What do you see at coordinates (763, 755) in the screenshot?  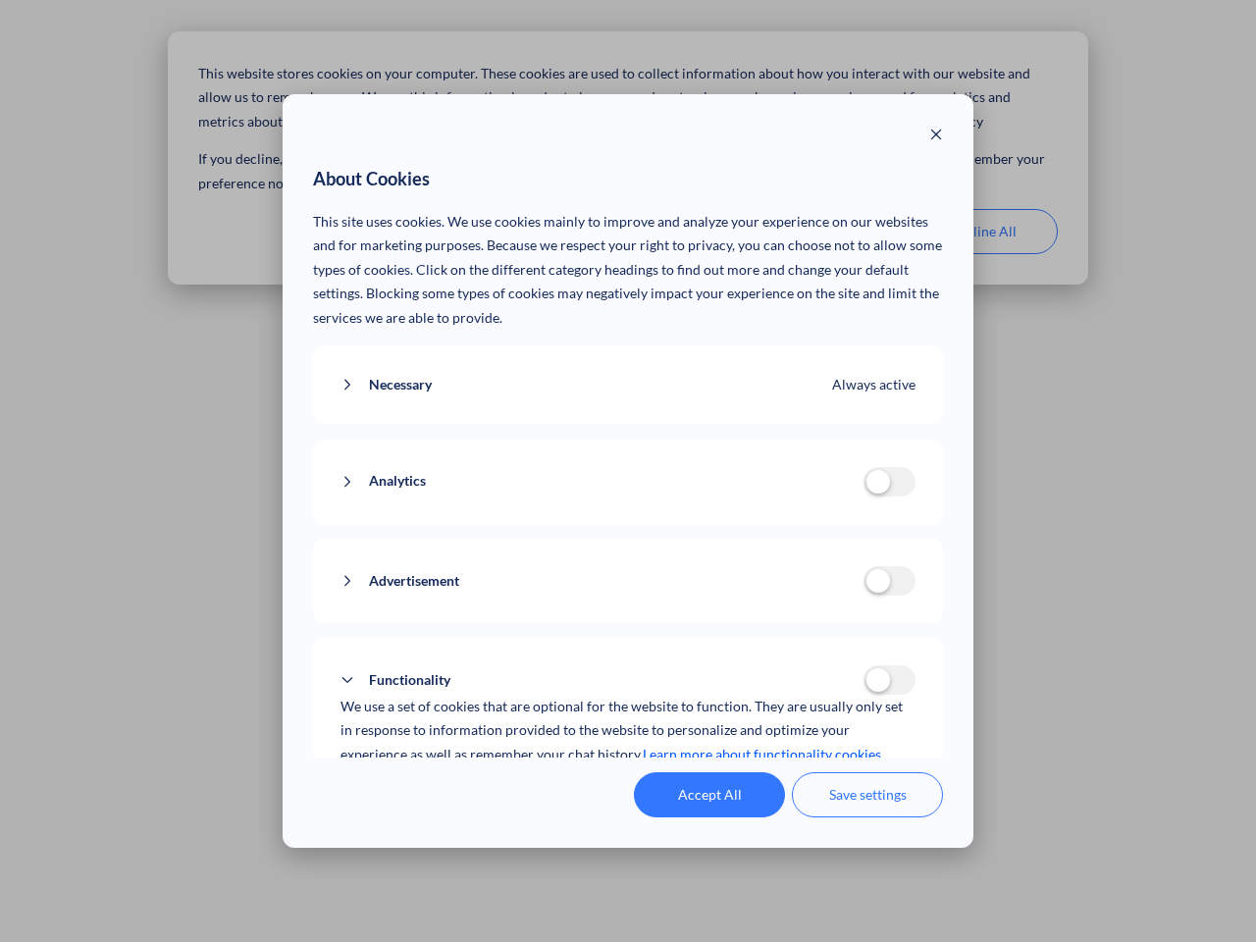 I see `a: Learn more about functionality cookies.` at bounding box center [763, 755].